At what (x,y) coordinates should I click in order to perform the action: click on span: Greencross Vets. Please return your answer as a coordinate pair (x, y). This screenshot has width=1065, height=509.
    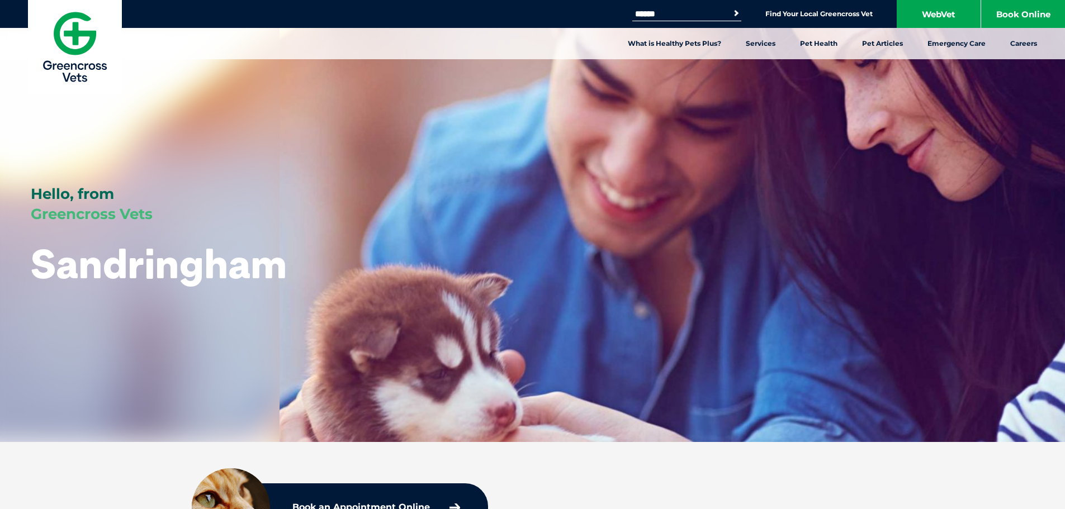
    Looking at the image, I should click on (92, 214).